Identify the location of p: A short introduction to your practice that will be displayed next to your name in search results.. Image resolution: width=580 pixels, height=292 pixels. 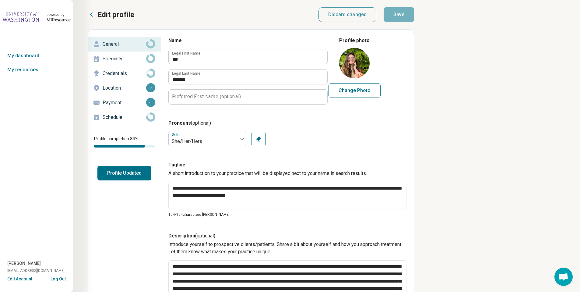
(287, 173).